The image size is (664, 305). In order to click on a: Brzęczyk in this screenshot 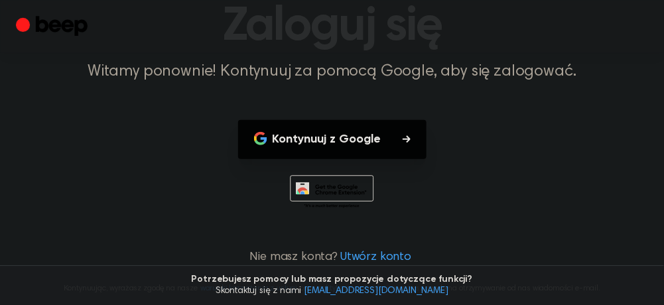, I will do `click(53, 27)`.